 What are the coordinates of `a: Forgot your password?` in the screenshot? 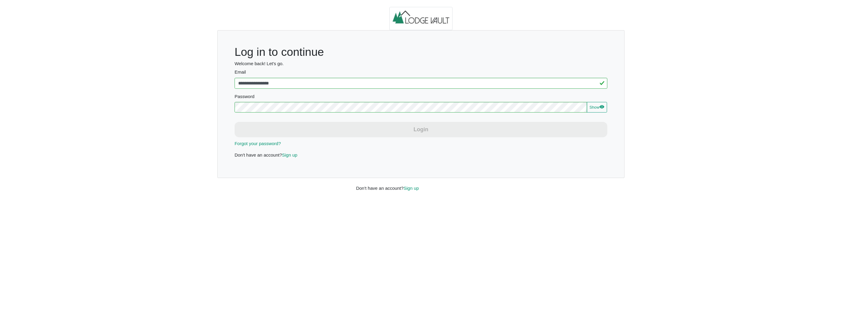 It's located at (258, 143).